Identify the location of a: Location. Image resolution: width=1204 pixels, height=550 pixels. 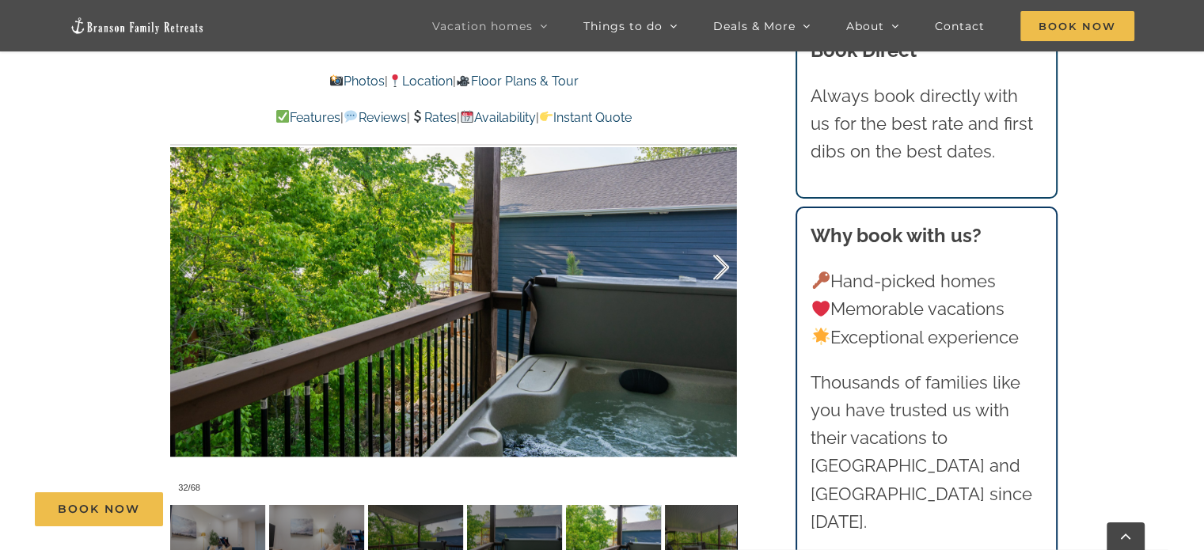
(420, 81).